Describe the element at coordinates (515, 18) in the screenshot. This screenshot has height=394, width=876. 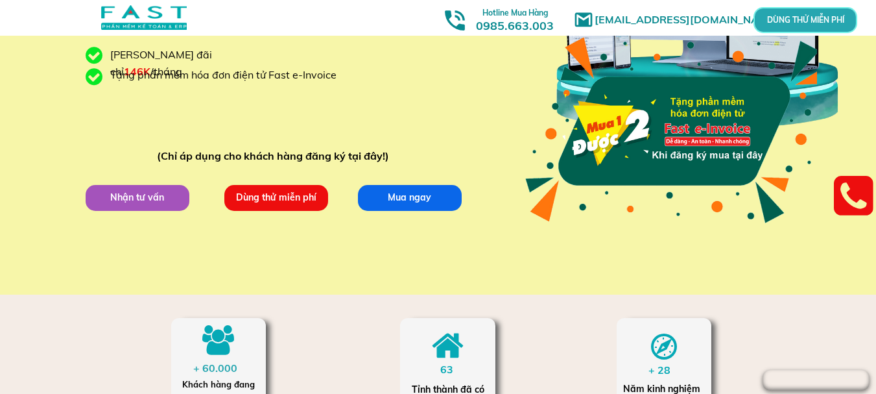
I see `h3: 0985.663.003` at that location.